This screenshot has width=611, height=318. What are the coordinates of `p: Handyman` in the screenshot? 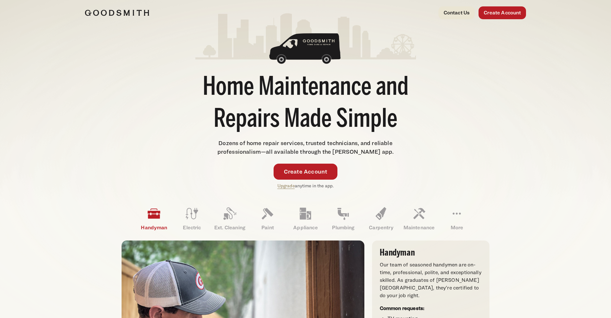 It's located at (154, 228).